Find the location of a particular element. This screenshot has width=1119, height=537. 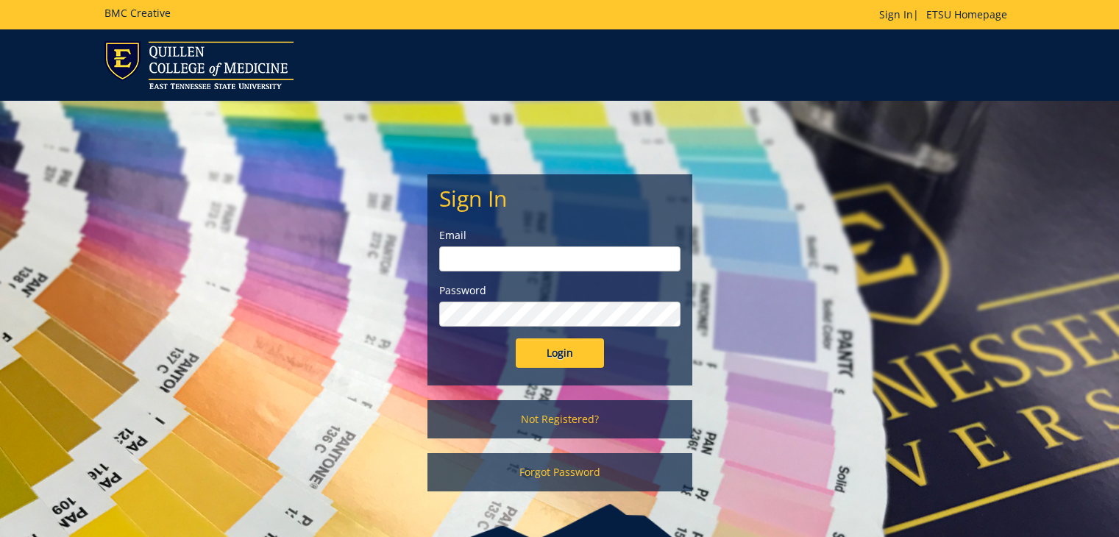

a: Forgot Password is located at coordinates (560, 472).